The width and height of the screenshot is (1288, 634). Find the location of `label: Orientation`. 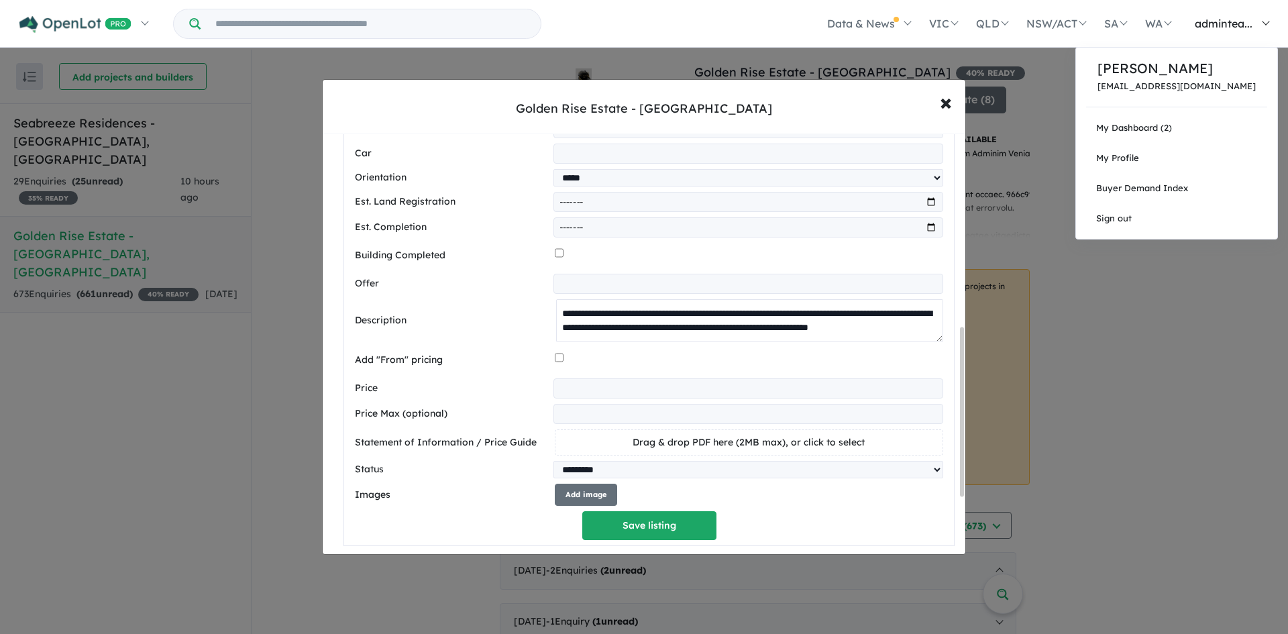

label: Orientation is located at coordinates (451, 178).